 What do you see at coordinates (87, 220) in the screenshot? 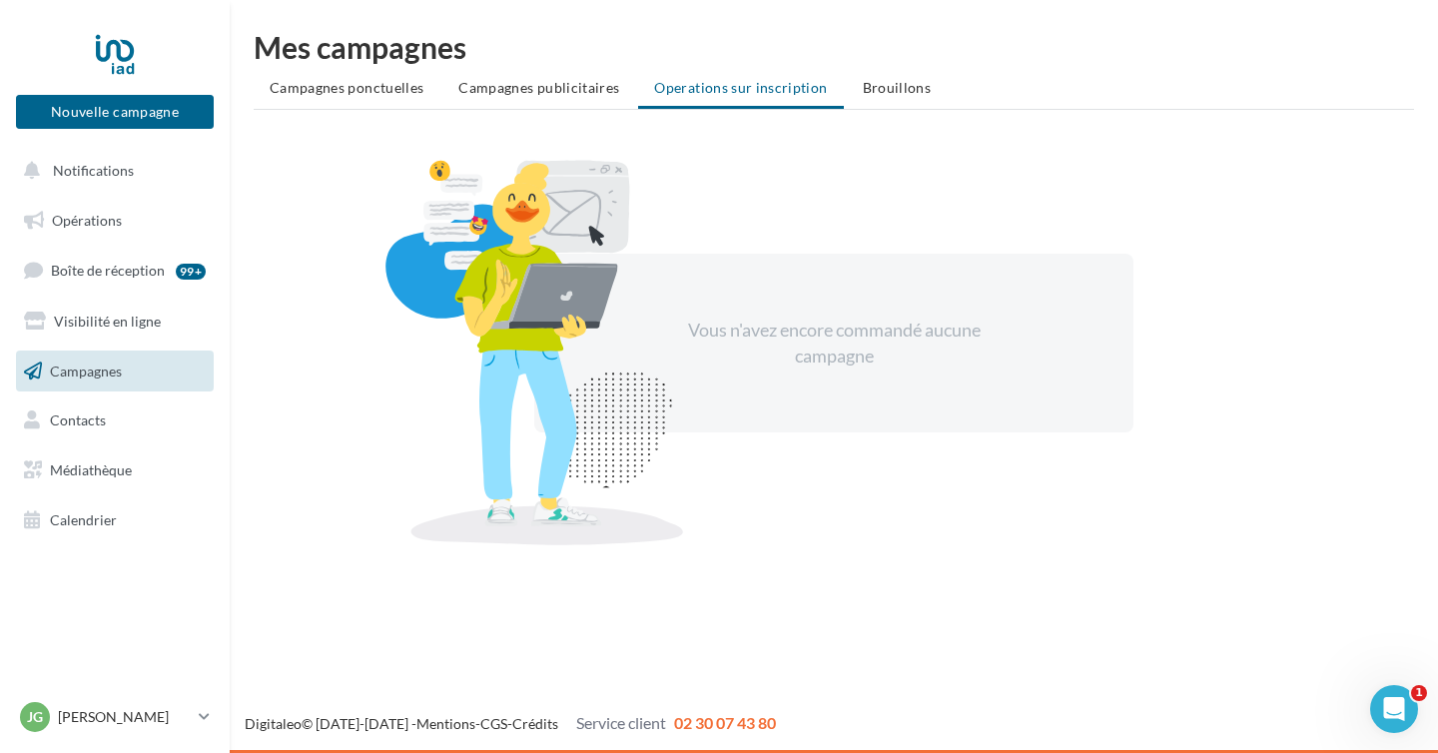
I see `span: Opérations` at bounding box center [87, 220].